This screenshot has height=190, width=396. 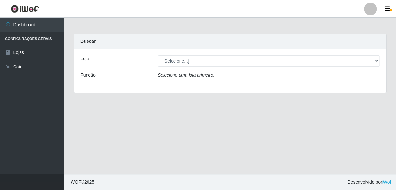 What do you see at coordinates (75, 182) in the screenshot?
I see `span: IWOF` at bounding box center [75, 182].